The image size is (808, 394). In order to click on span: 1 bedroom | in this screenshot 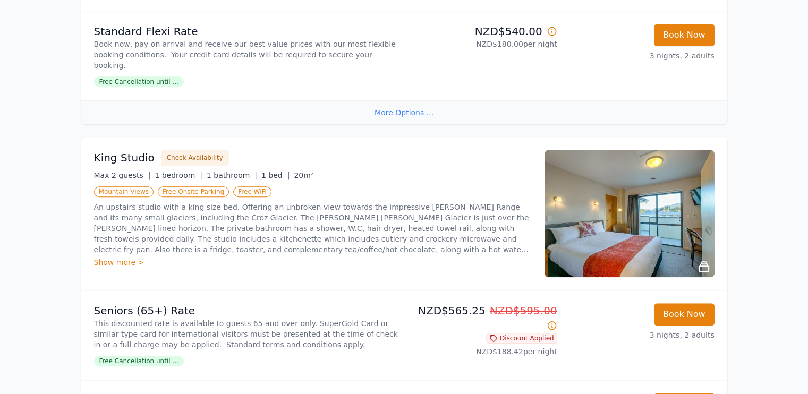, I will do `click(178, 175)`.